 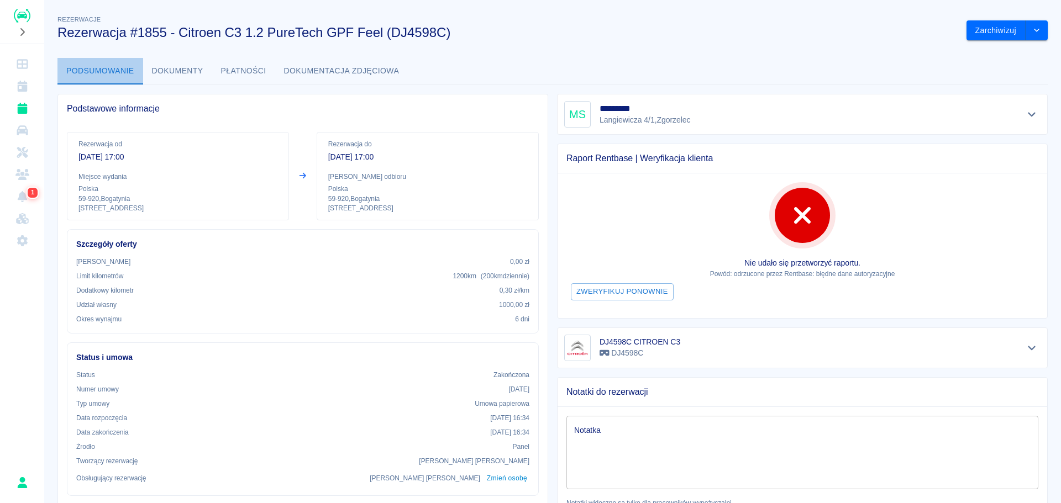 I want to click on a: Renthelp, so click(x=22, y=15).